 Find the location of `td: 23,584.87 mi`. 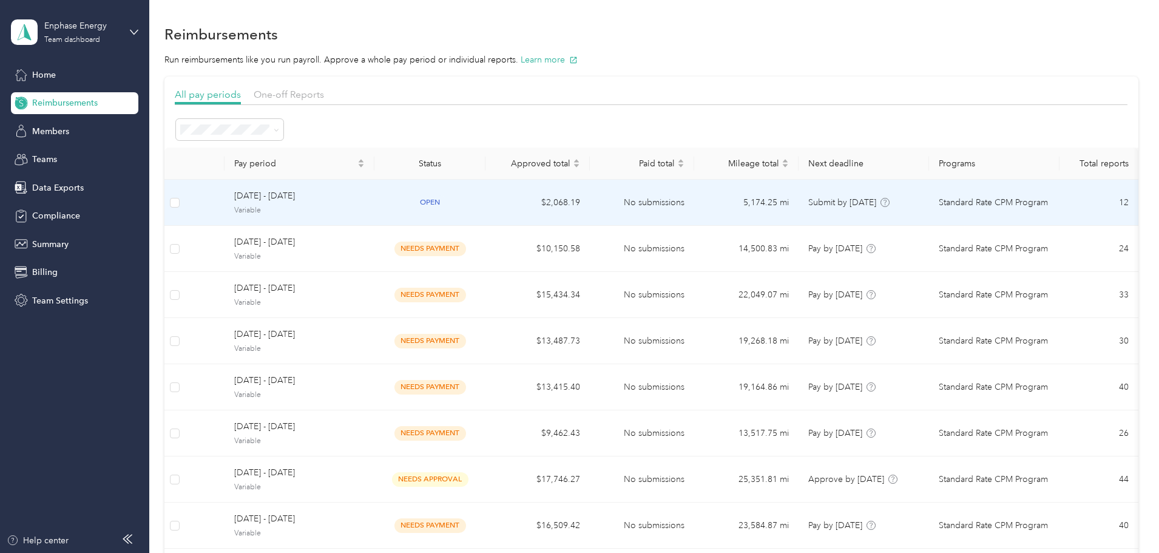

td: 23,584.87 mi is located at coordinates (746, 525).